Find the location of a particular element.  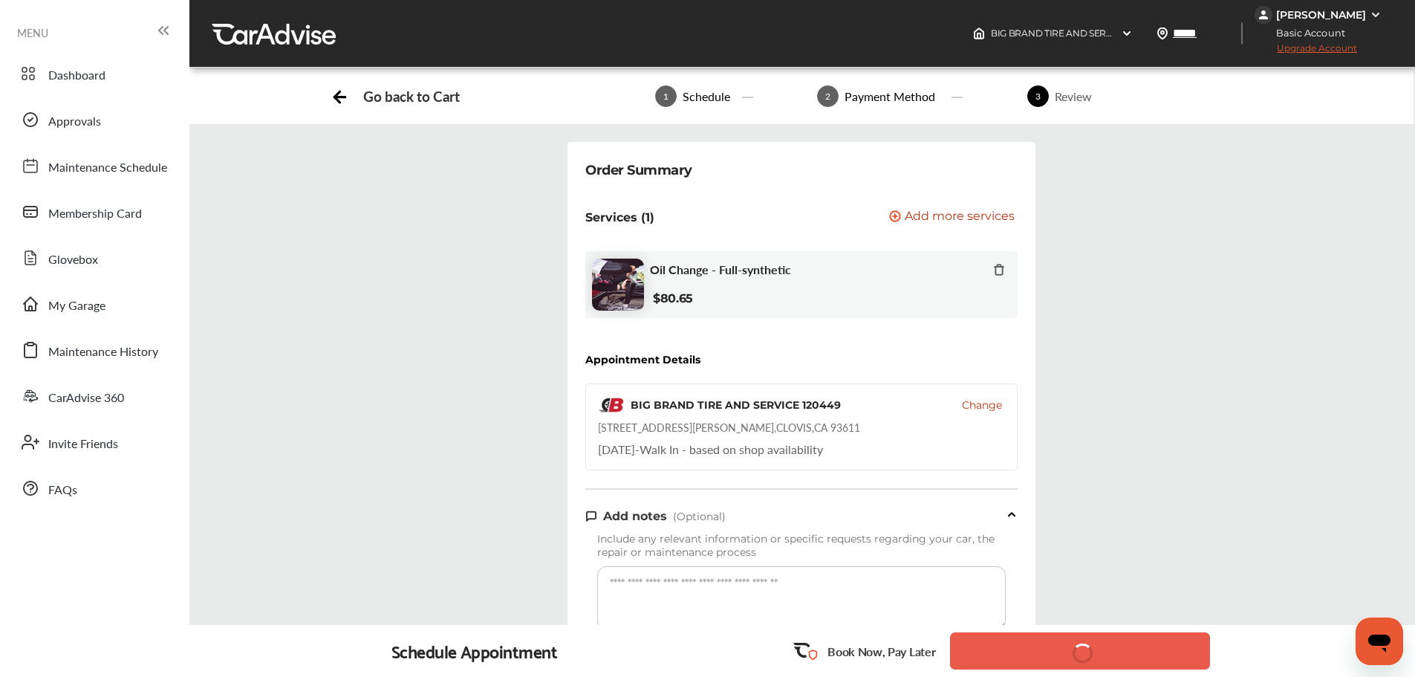

span: Invite Friends is located at coordinates (83, 444).